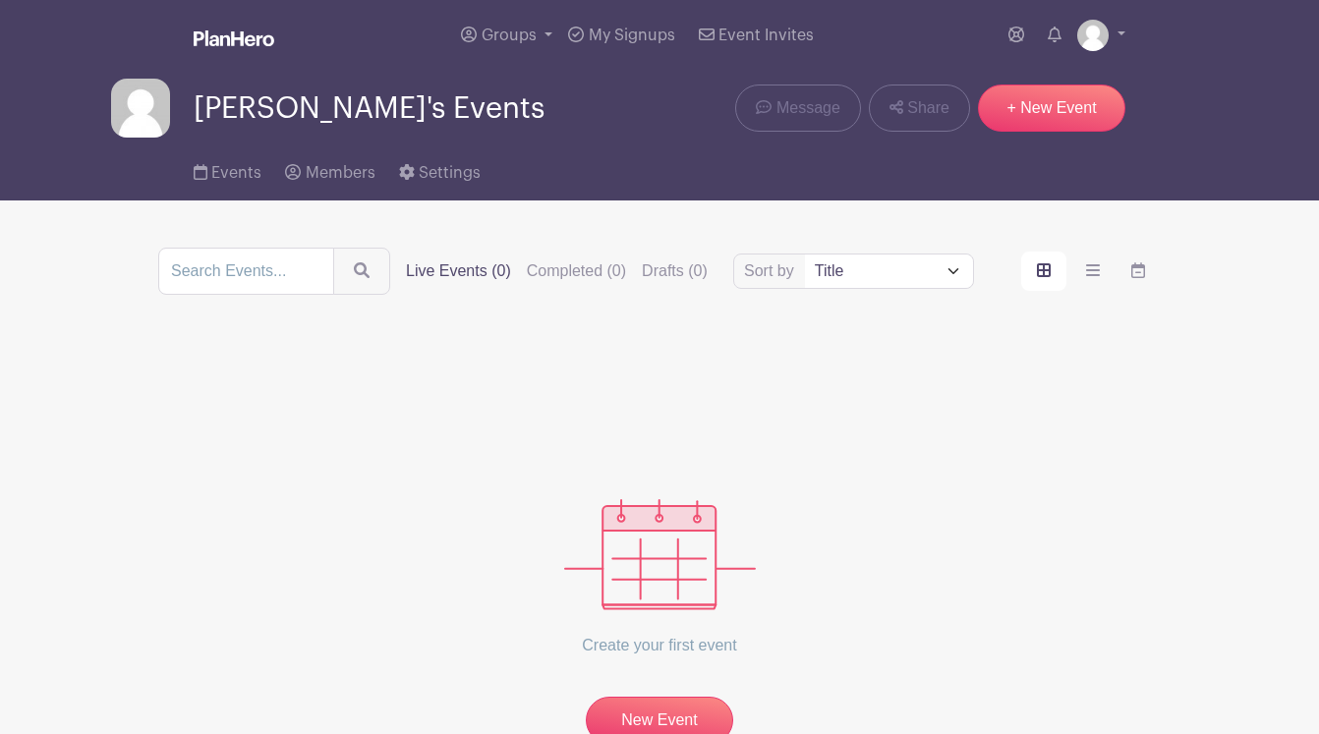  Describe the element at coordinates (771, 271) in the screenshot. I see `label: Sort by` at that location.